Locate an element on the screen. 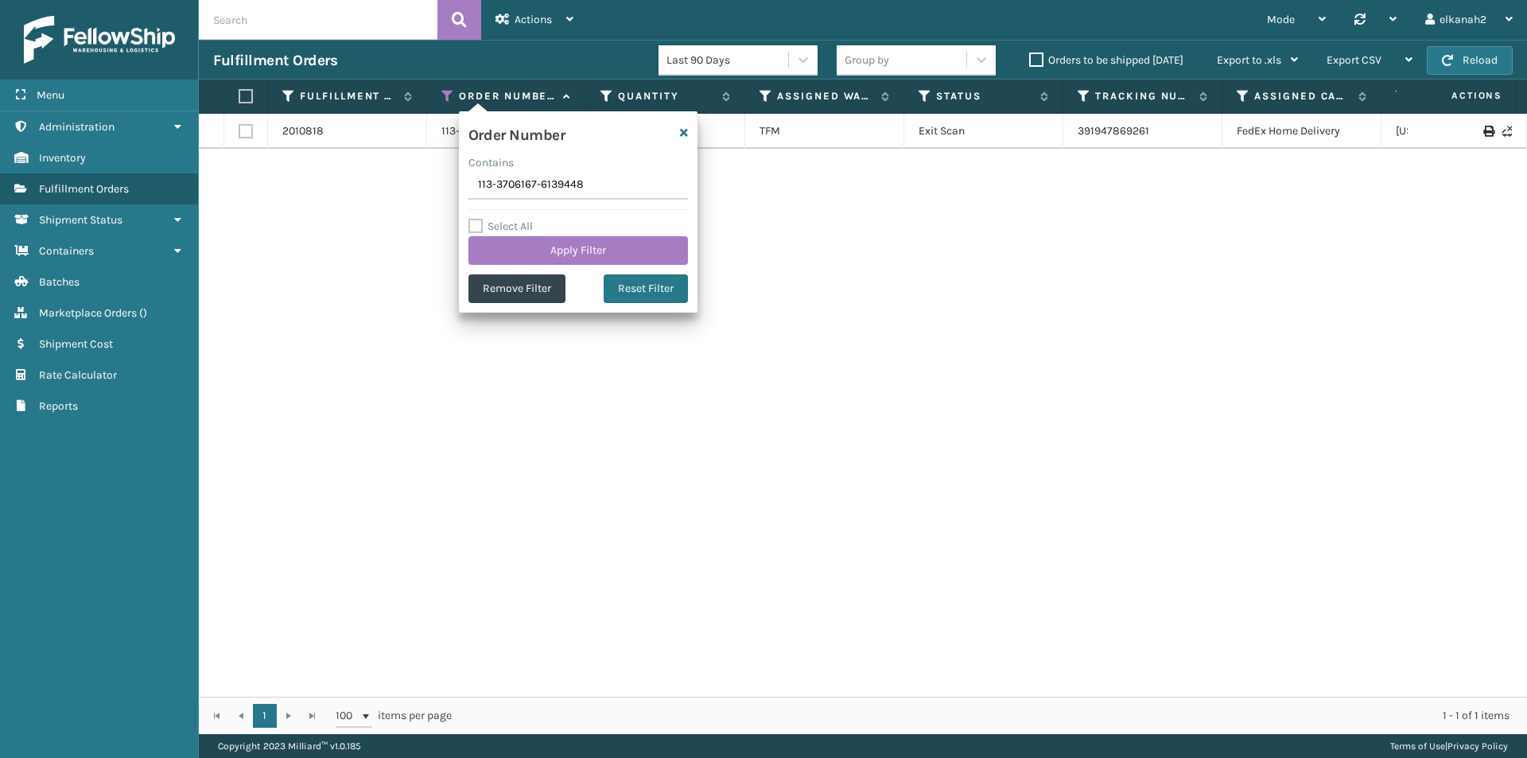  label: Status is located at coordinates (984, 96).